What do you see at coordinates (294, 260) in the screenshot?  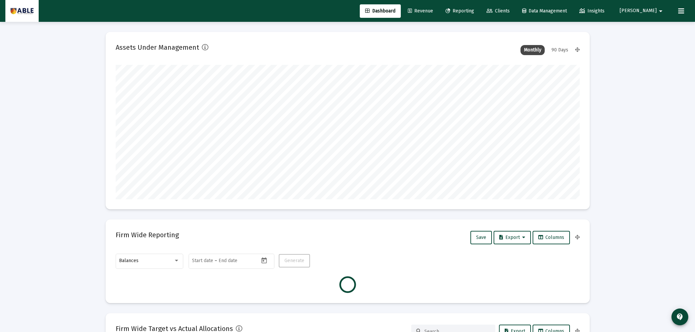 I see `span: Generate` at bounding box center [294, 260].